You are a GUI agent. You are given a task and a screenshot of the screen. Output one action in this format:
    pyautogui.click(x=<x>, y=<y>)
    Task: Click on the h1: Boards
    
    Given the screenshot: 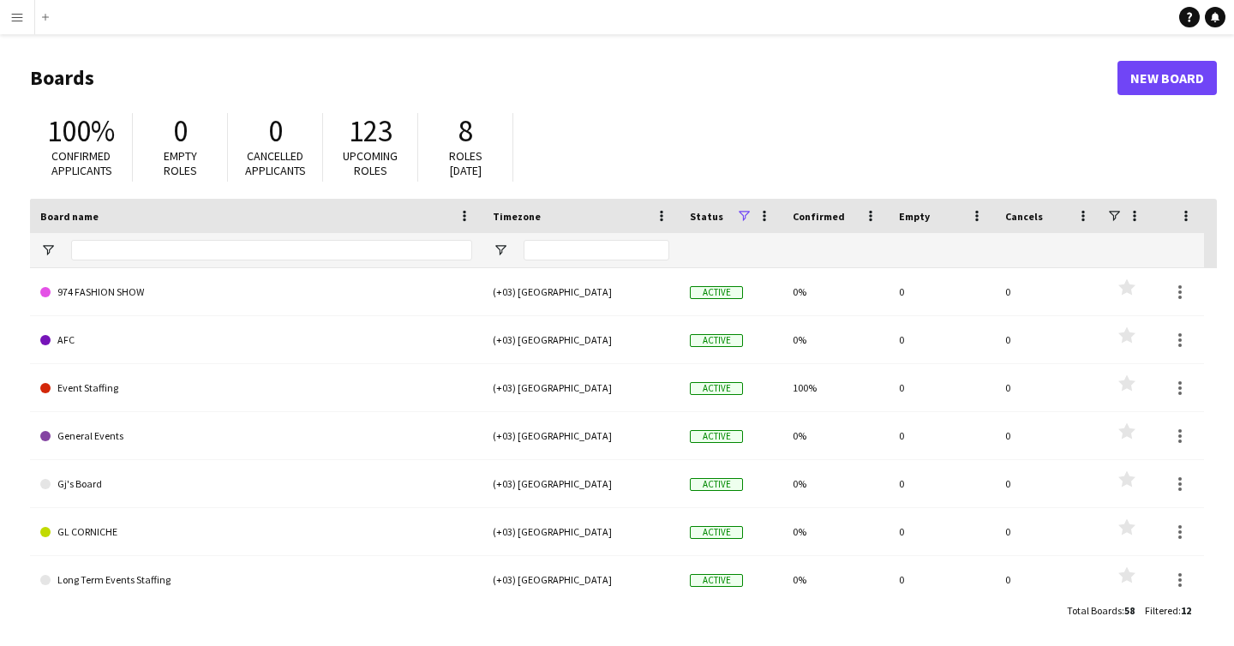 What is the action you would take?
    pyautogui.click(x=573, y=78)
    